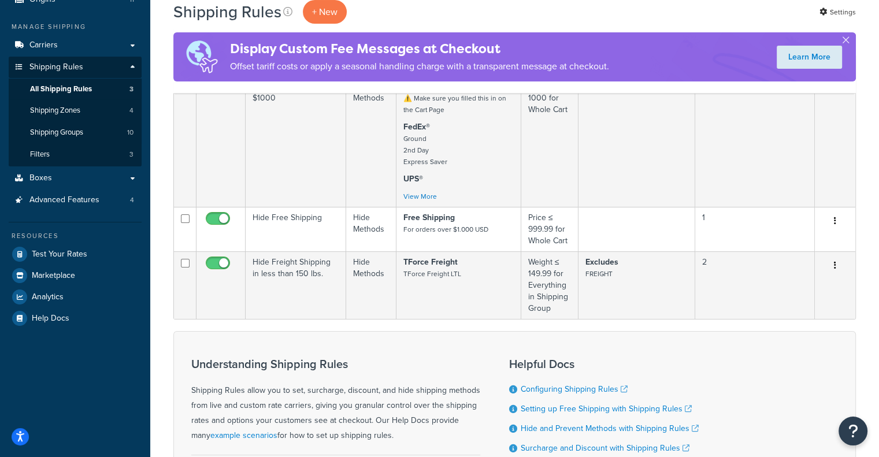 The width and height of the screenshot is (879, 457). What do you see at coordinates (75, 111) in the screenshot?
I see `li: Shipping Rules` at bounding box center [75, 111].